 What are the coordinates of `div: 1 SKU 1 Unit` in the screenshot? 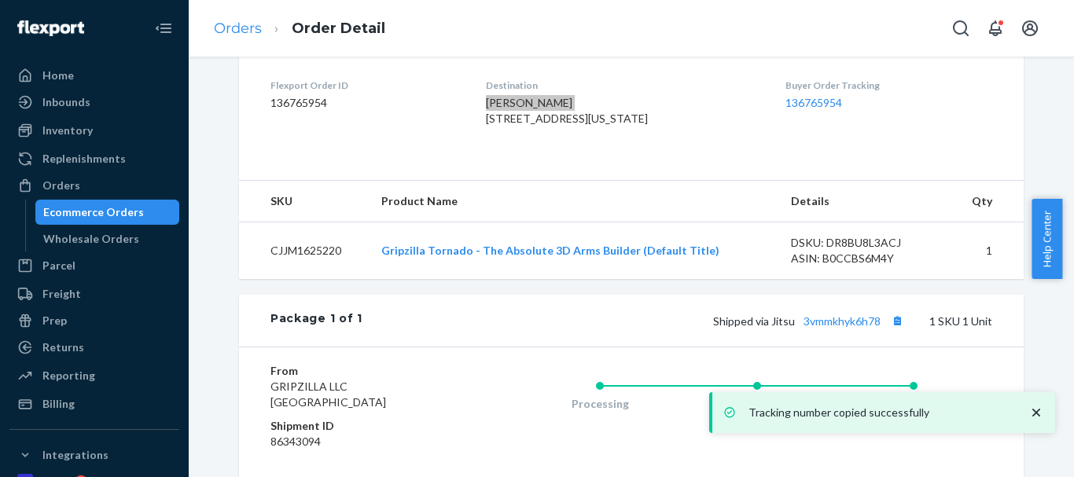 It's located at (677, 321).